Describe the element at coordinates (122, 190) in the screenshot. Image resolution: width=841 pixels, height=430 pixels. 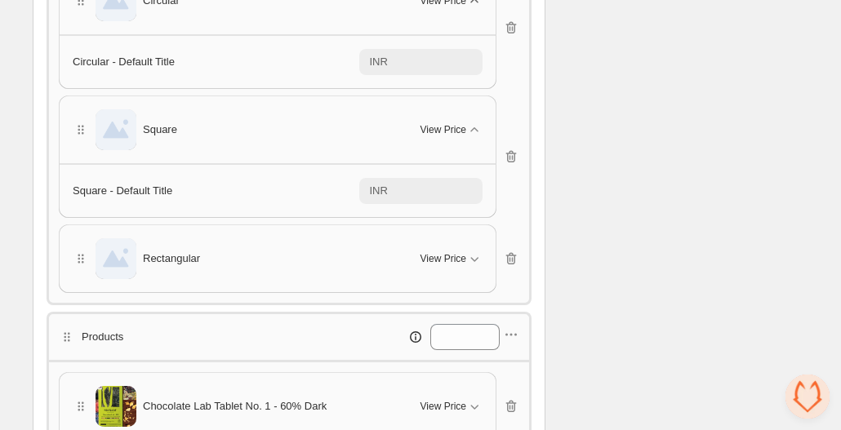
I see `span: Square - Default Title` at that location.